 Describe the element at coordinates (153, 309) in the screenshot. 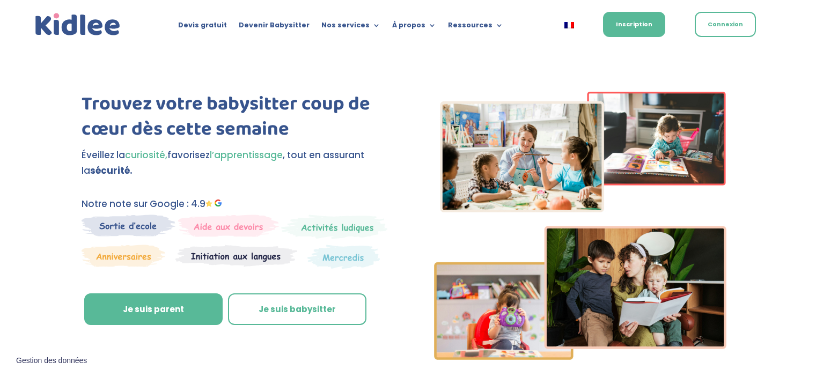

I see `a: Je suis parent` at that location.